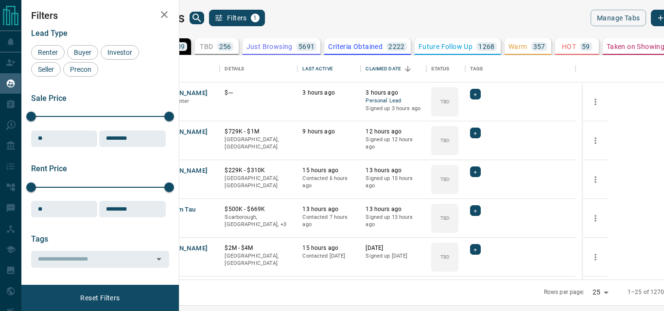  I want to click on span: Precon, so click(81, 69).